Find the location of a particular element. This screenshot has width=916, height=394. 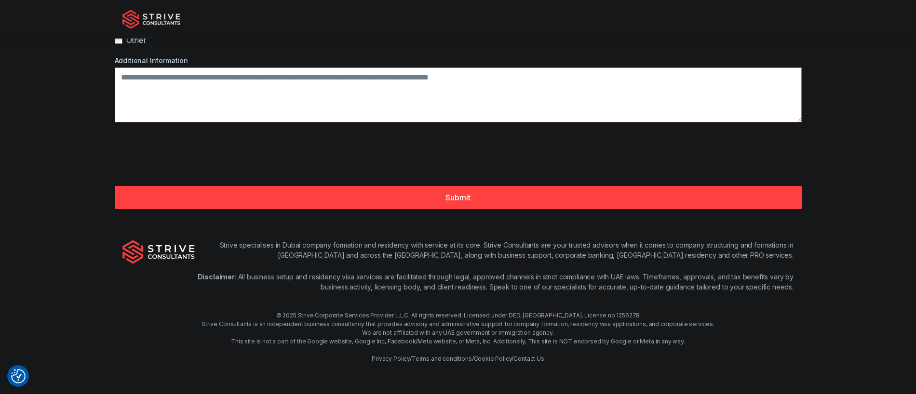

span: Other is located at coordinates (136, 40).